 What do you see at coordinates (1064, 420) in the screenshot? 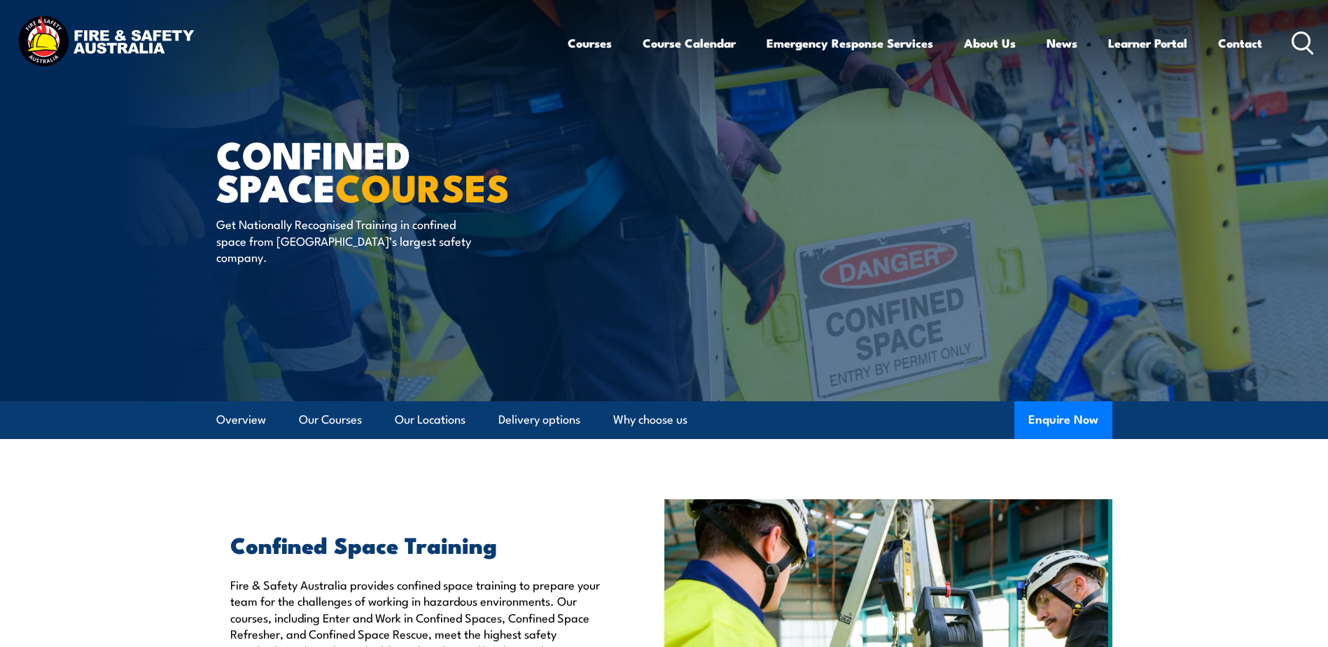
I see `button: Enquire Now` at bounding box center [1064, 420].